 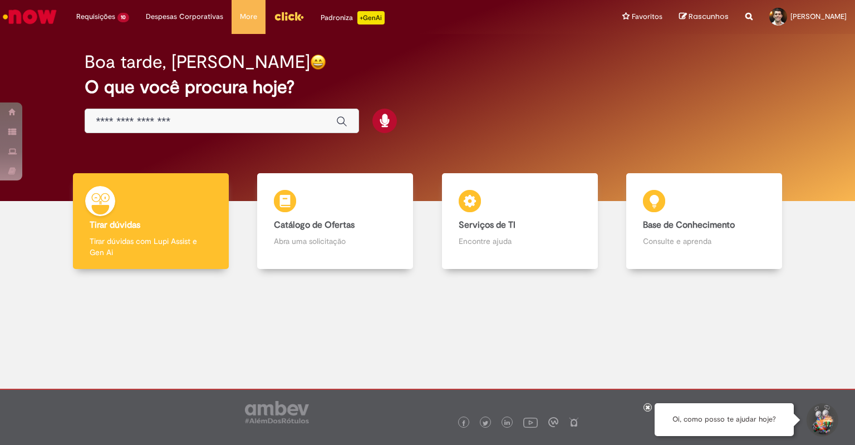 What do you see at coordinates (530, 422) in the screenshot?
I see `img: logo_footer_youtube.png` at bounding box center [530, 422].